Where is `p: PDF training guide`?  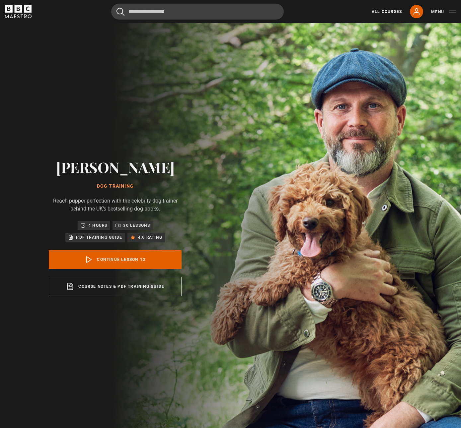
p: PDF training guide is located at coordinates (99, 238).